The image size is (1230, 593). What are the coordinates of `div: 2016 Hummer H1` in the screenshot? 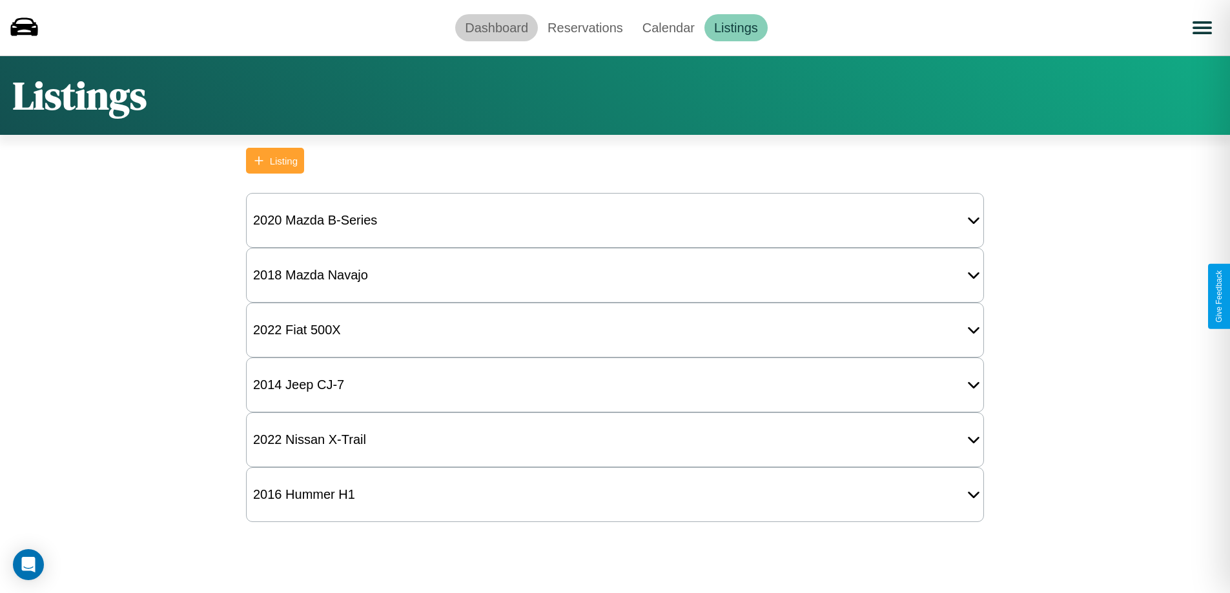 It's located at (304, 494).